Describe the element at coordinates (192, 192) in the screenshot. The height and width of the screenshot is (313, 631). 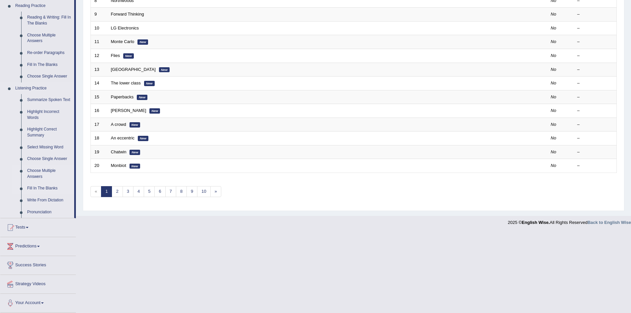
I see `a: 9` at that location.